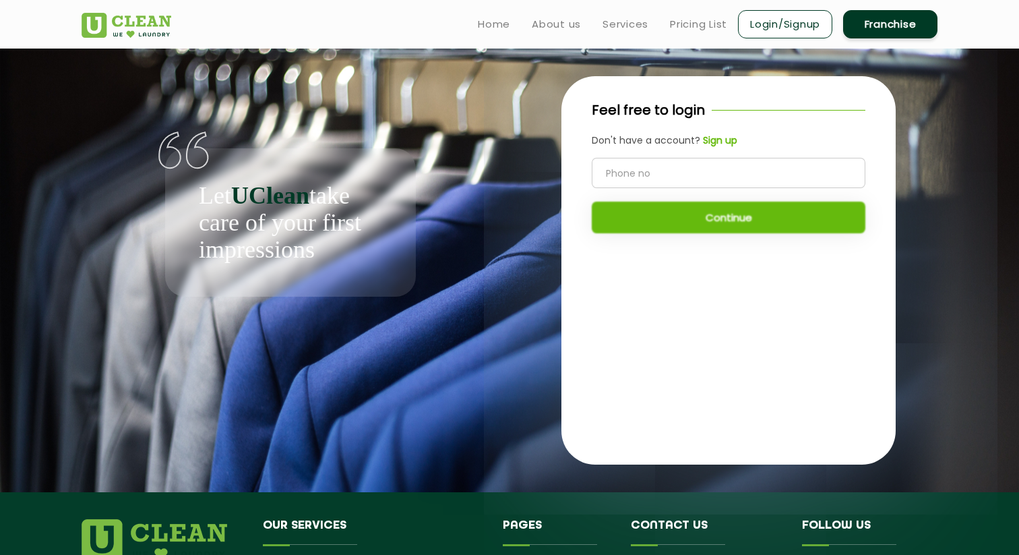  I want to click on a: Sign up, so click(719, 140).